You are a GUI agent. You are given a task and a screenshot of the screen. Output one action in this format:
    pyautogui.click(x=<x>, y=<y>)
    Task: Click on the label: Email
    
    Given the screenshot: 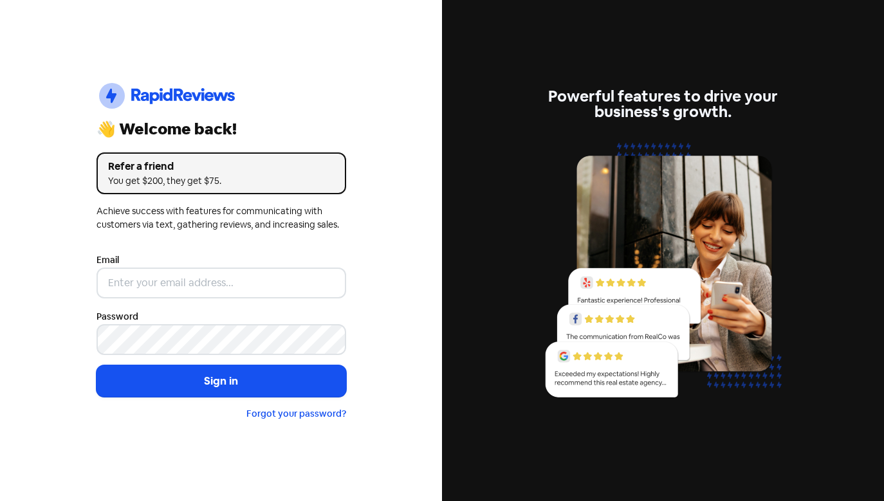 What is the action you would take?
    pyautogui.click(x=107, y=260)
    